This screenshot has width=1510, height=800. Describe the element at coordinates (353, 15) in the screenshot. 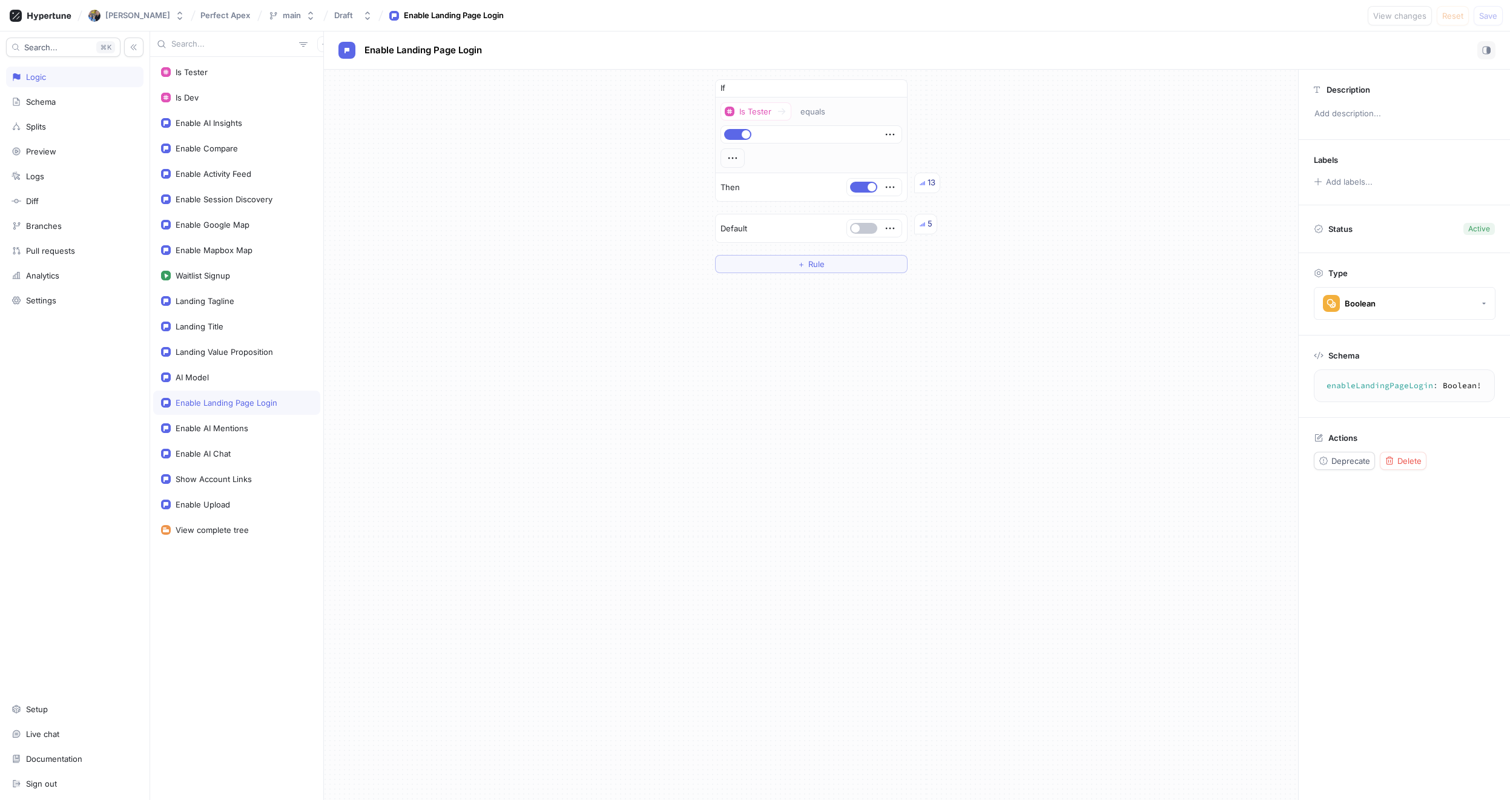

I see `button: Draft` at that location.